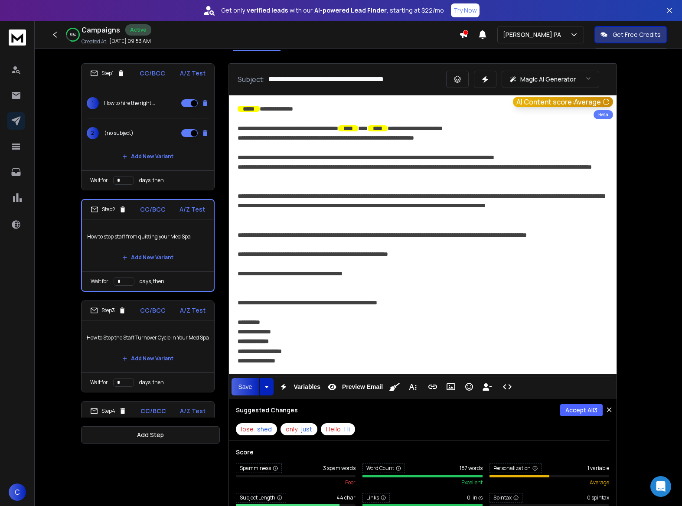 The width and height of the screenshot is (682, 506). Describe the element at coordinates (291, 429) in the screenshot. I see `span: only` at that location.